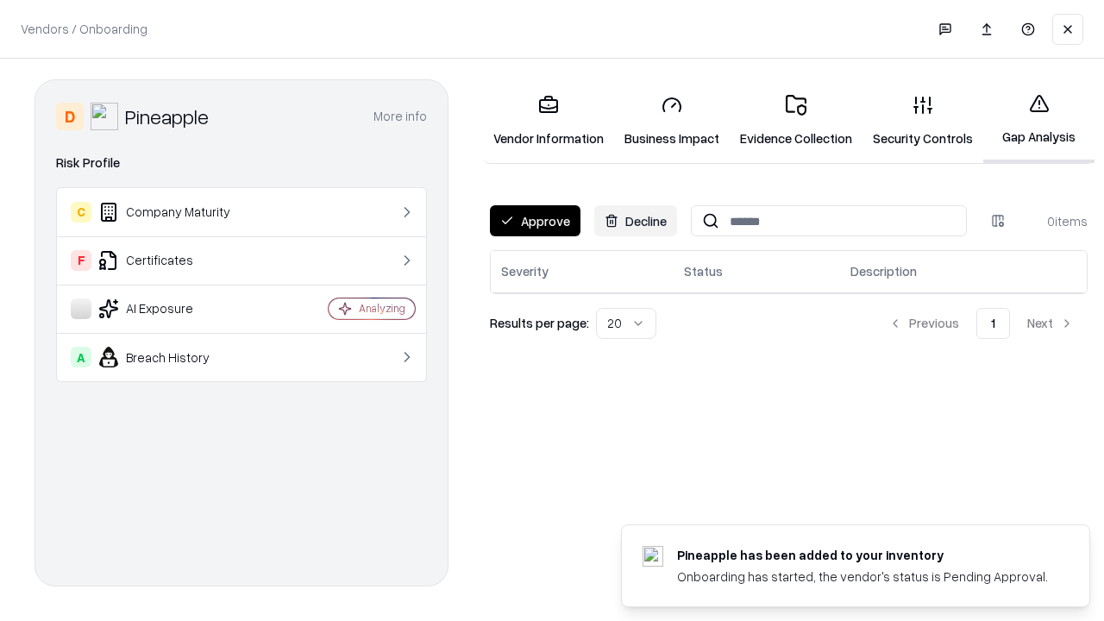 This screenshot has height=621, width=1104. Describe the element at coordinates (81, 357) in the screenshot. I see `div: A` at that location.